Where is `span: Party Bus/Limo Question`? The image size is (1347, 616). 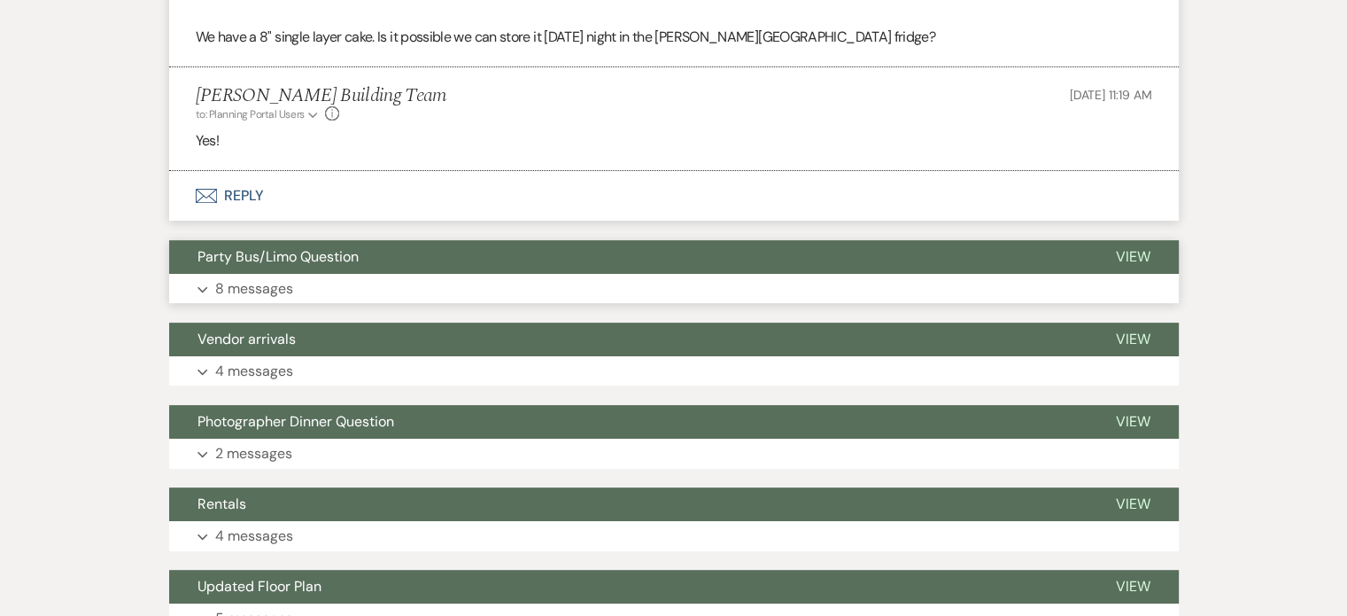
span: Party Bus/Limo Question is located at coordinates (278, 256).